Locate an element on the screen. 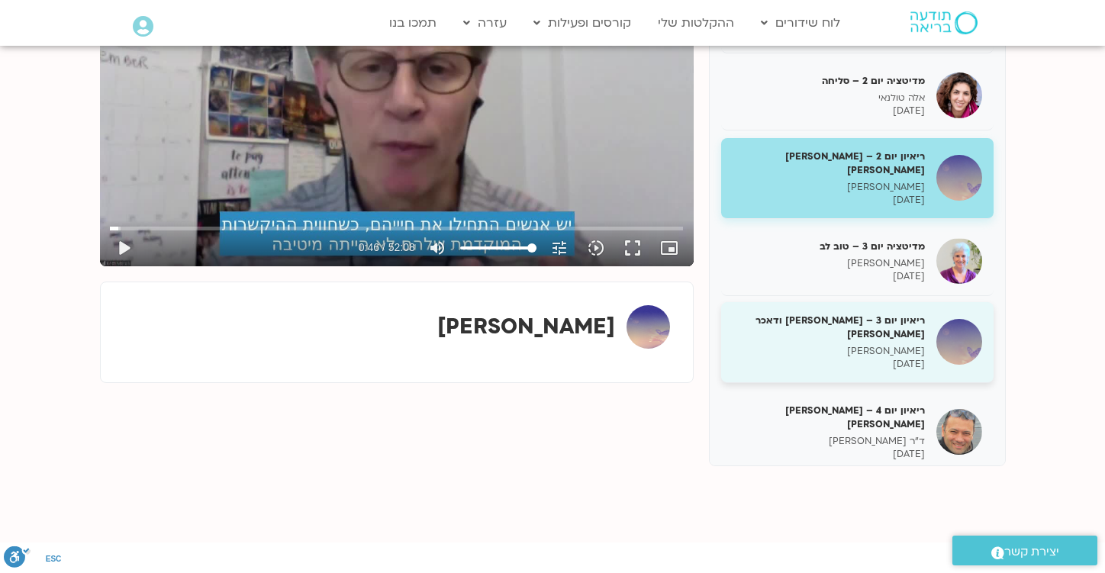  img: תודעה בריאה is located at coordinates (944, 23).